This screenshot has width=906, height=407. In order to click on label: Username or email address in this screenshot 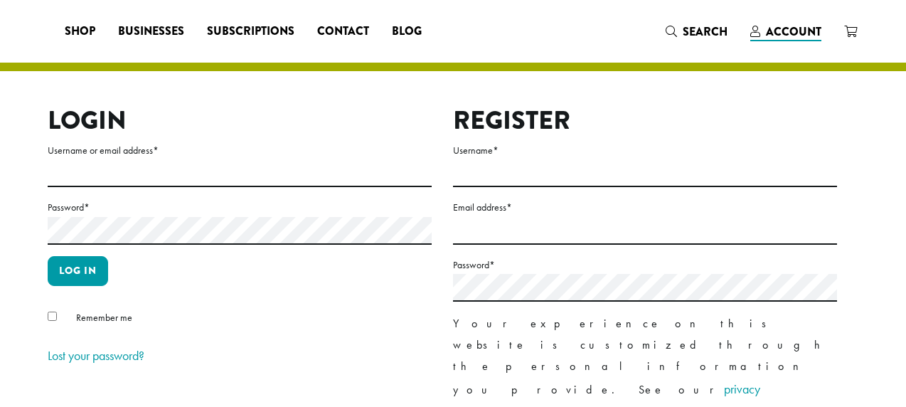, I will do `click(240, 150)`.